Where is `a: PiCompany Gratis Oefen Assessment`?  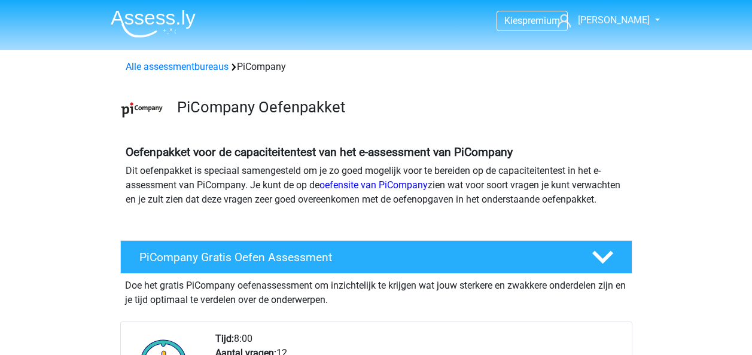 a: PiCompany Gratis Oefen Assessment is located at coordinates (376, 257).